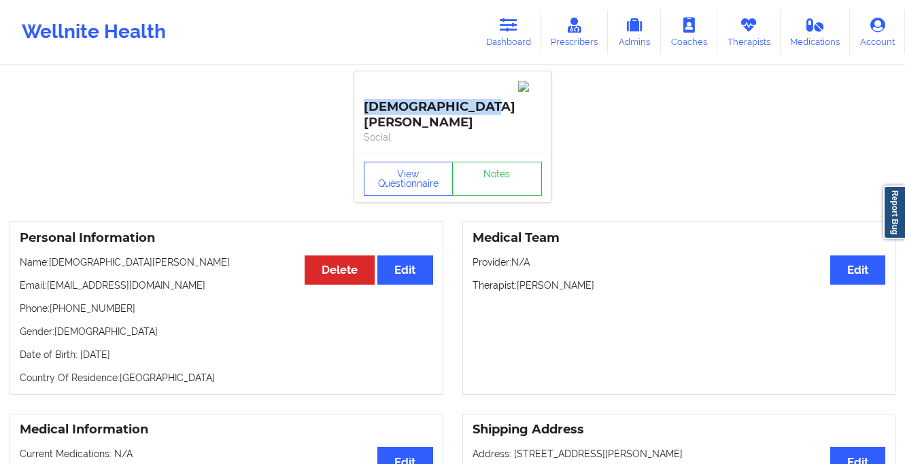 The width and height of the screenshot is (905, 464). I want to click on h3: Medical Team, so click(679, 238).